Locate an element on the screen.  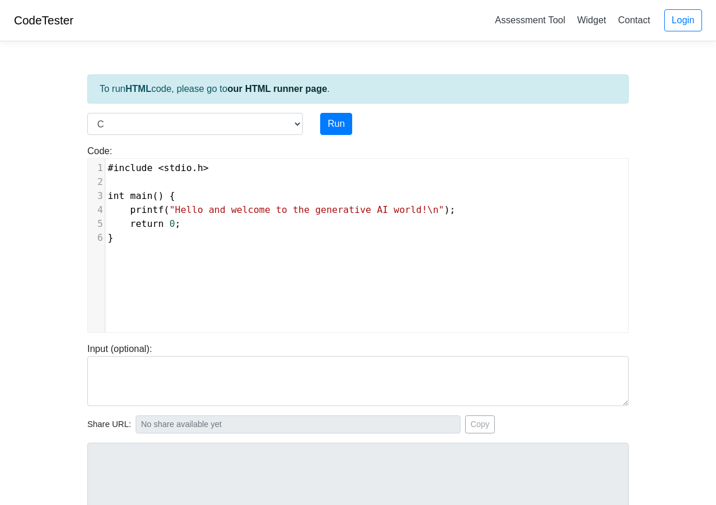
input: No share available yet is located at coordinates (298, 424).